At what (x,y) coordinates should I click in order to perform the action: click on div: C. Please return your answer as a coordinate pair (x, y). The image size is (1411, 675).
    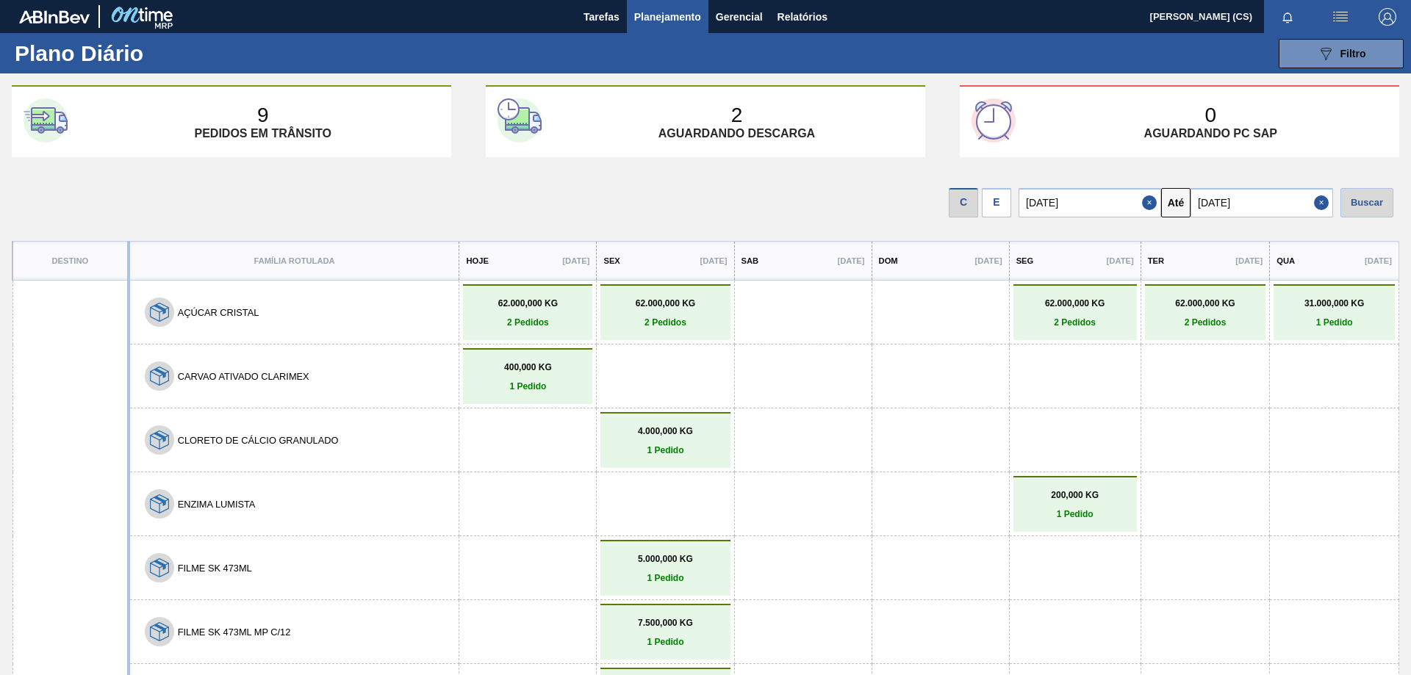
    Looking at the image, I should click on (963, 203).